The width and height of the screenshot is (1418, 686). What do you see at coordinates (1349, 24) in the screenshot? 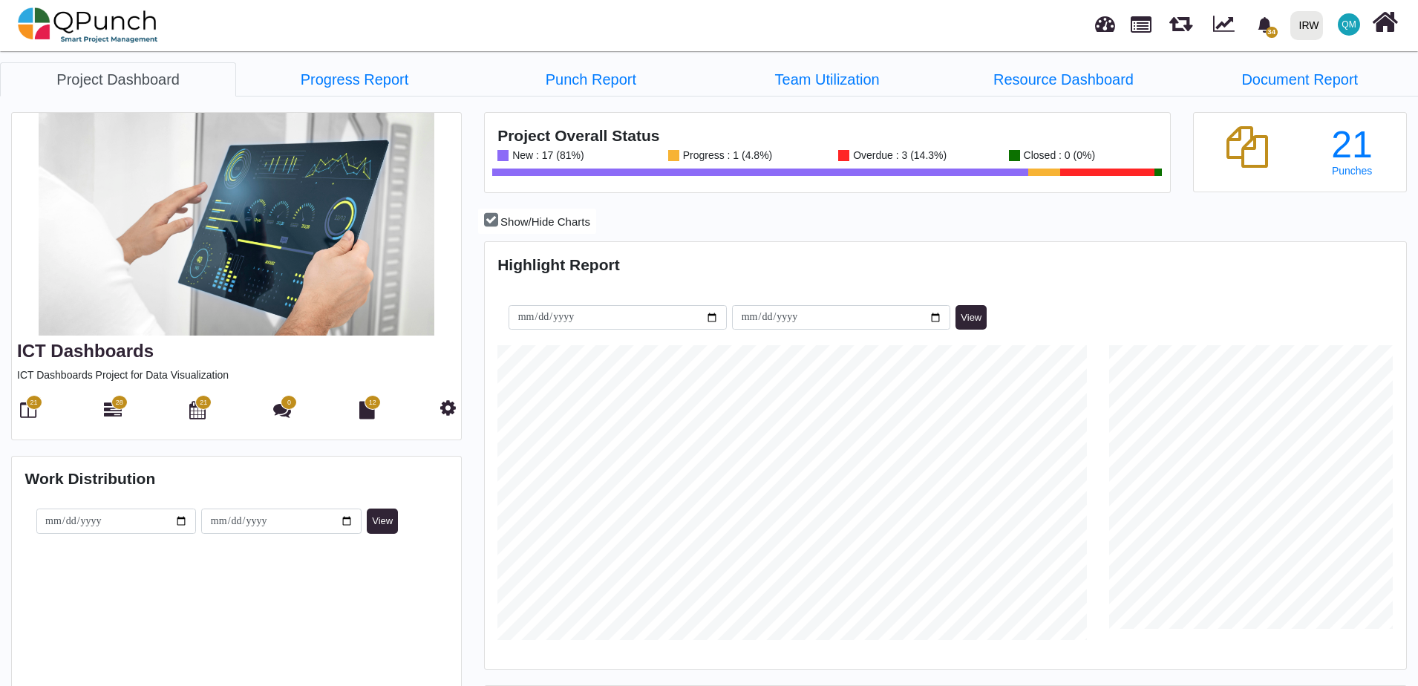
I see `a: QM` at bounding box center [1349, 24].